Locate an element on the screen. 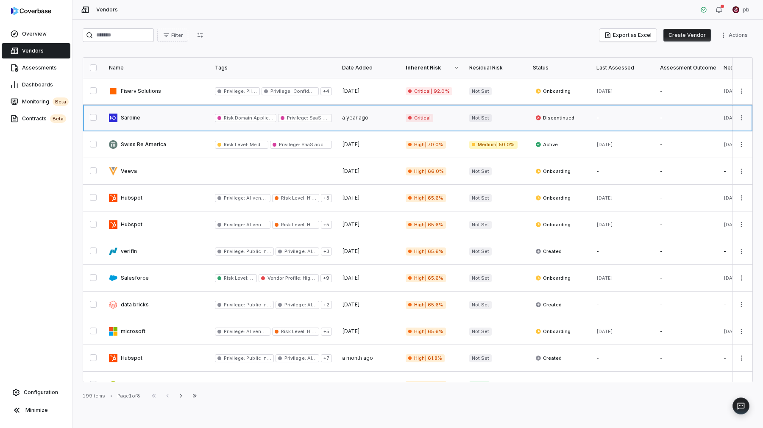 The height and width of the screenshot is (428, 763). div: Inherent Risk is located at coordinates (433, 68).